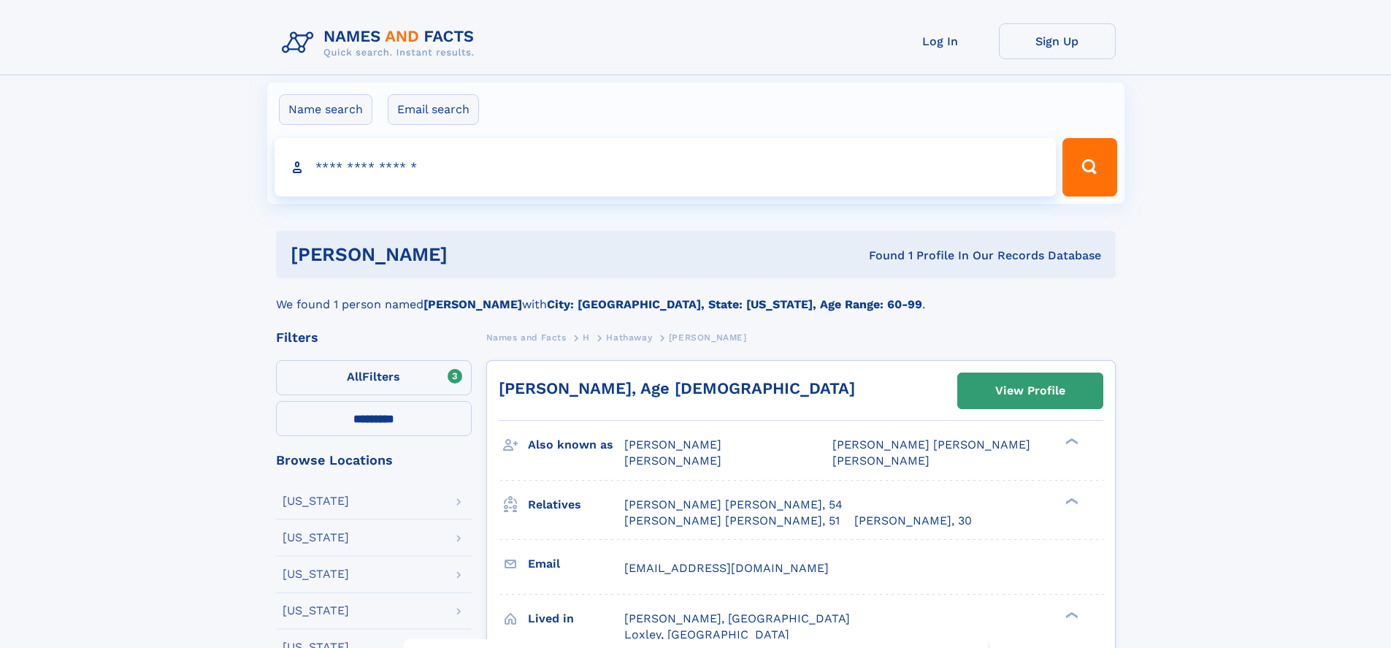 Image resolution: width=1391 pixels, height=648 pixels. Describe the element at coordinates (526, 337) in the screenshot. I see `a: Names and Facts` at that location.